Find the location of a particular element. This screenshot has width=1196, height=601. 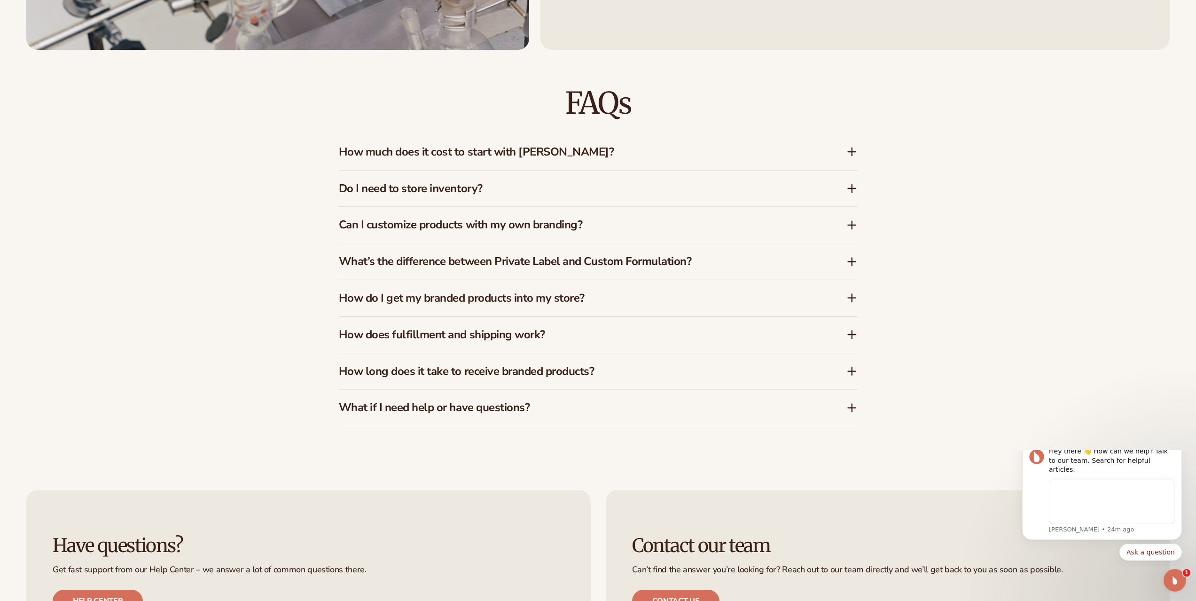

div: Quick reply options is located at coordinates (94, 102).